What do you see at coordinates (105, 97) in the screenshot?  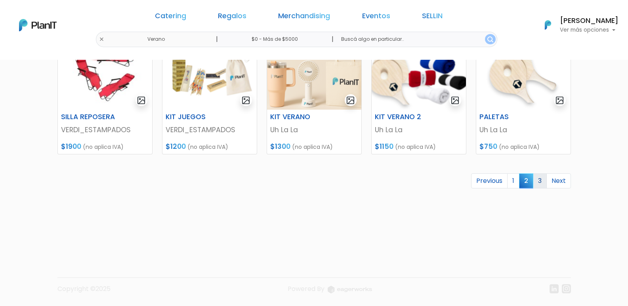 I see `a: gallery-light SILLA REPOSERA VERDI_ESTAMPADOS $1900 (no aplica IVA)` at bounding box center [105, 97].